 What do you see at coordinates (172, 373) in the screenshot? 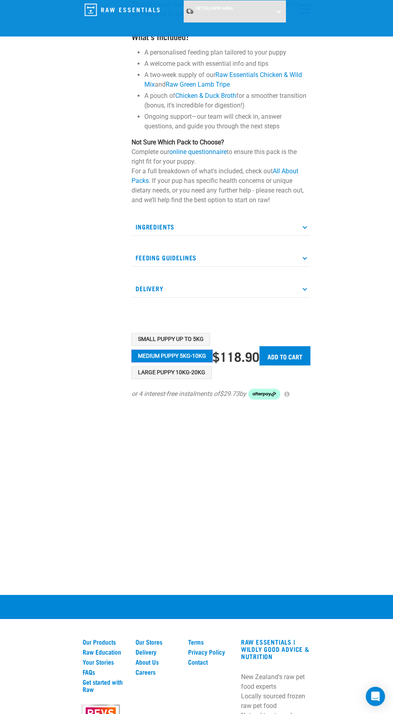
I see `button: Large Puppy 10kg-20kg` at bounding box center [172, 373].